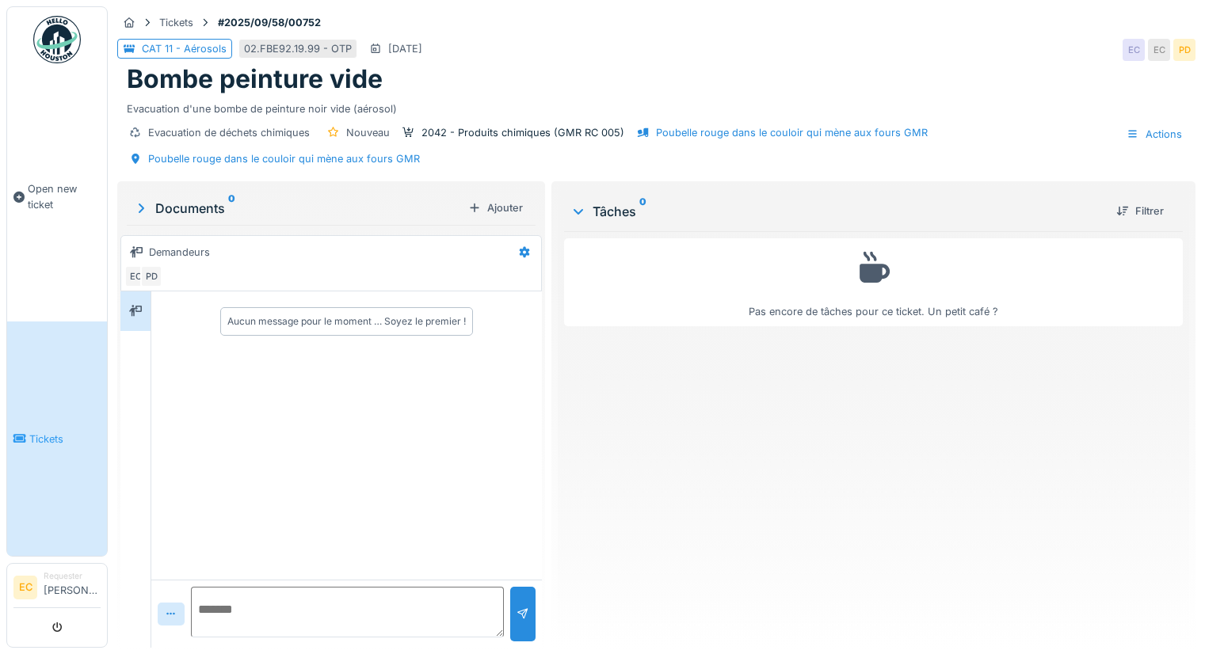 This screenshot has width=1205, height=654. Describe the element at coordinates (656, 105) in the screenshot. I see `div: Evacuation d'une bombe de peinture noir vide (aérosol)` at that location.